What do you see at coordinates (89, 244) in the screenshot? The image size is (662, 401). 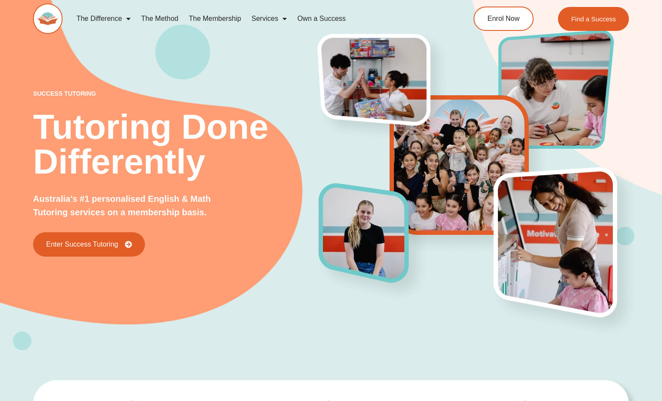 I see `a: Enter Success Tutoring` at bounding box center [89, 244].